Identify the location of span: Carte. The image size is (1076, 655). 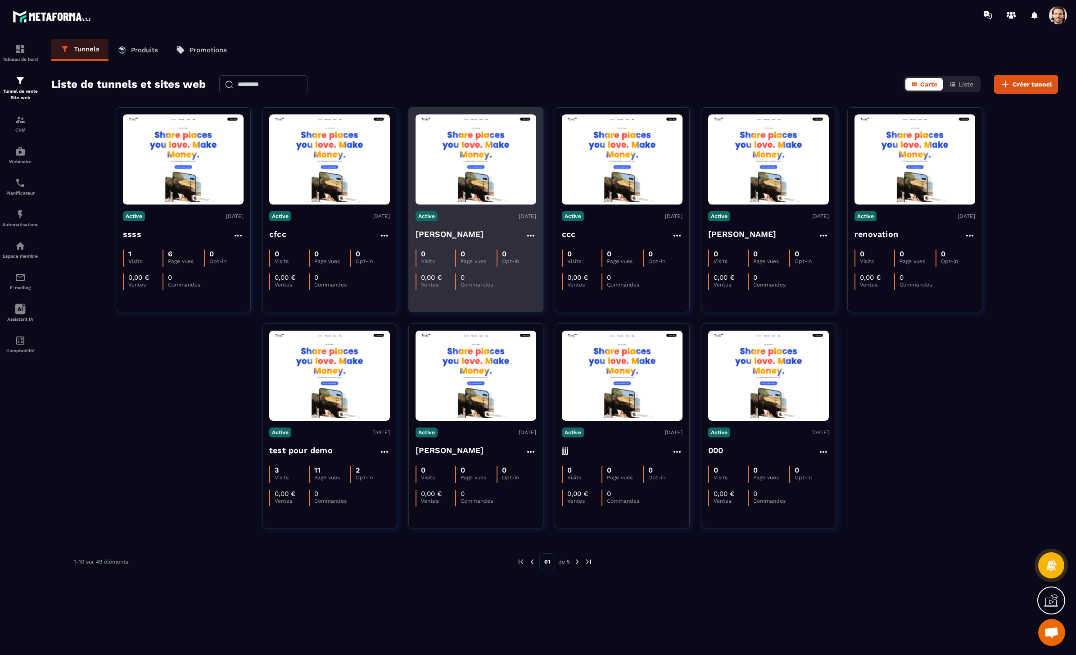
(929, 84).